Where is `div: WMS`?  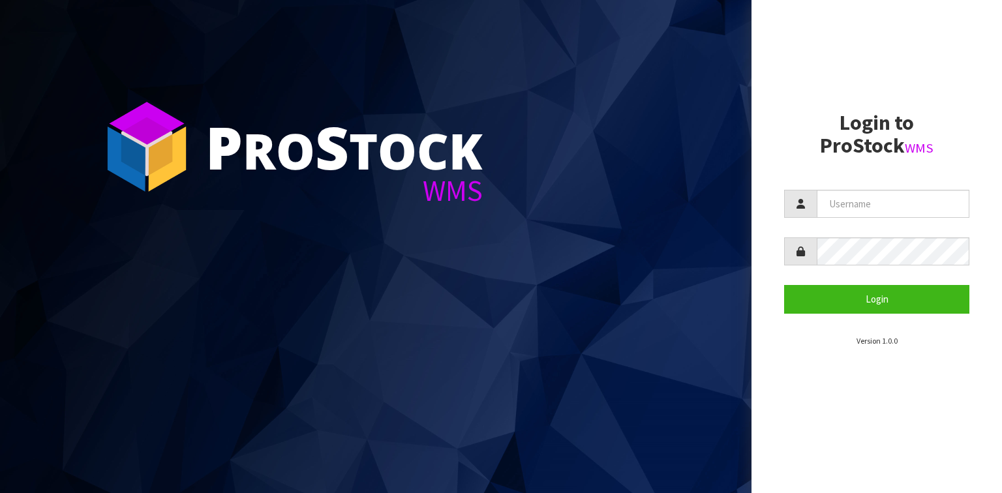
div: WMS is located at coordinates (344, 191).